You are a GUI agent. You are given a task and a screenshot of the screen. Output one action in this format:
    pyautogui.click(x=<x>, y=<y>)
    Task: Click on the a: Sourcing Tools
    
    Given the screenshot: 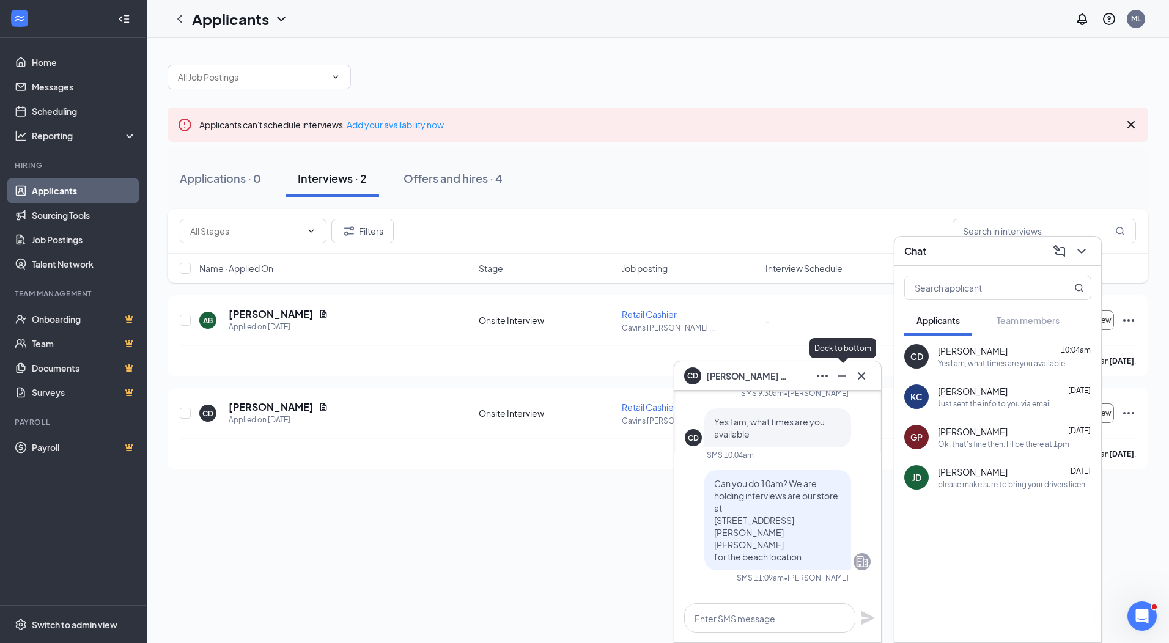 What is the action you would take?
    pyautogui.click(x=84, y=215)
    